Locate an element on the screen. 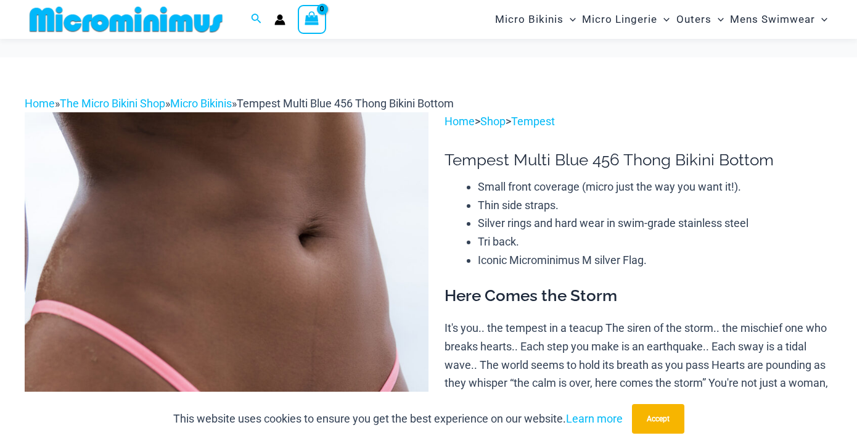 The height and width of the screenshot is (446, 857). img: MM SHOP LOGO FLAT is located at coordinates (126, 19).